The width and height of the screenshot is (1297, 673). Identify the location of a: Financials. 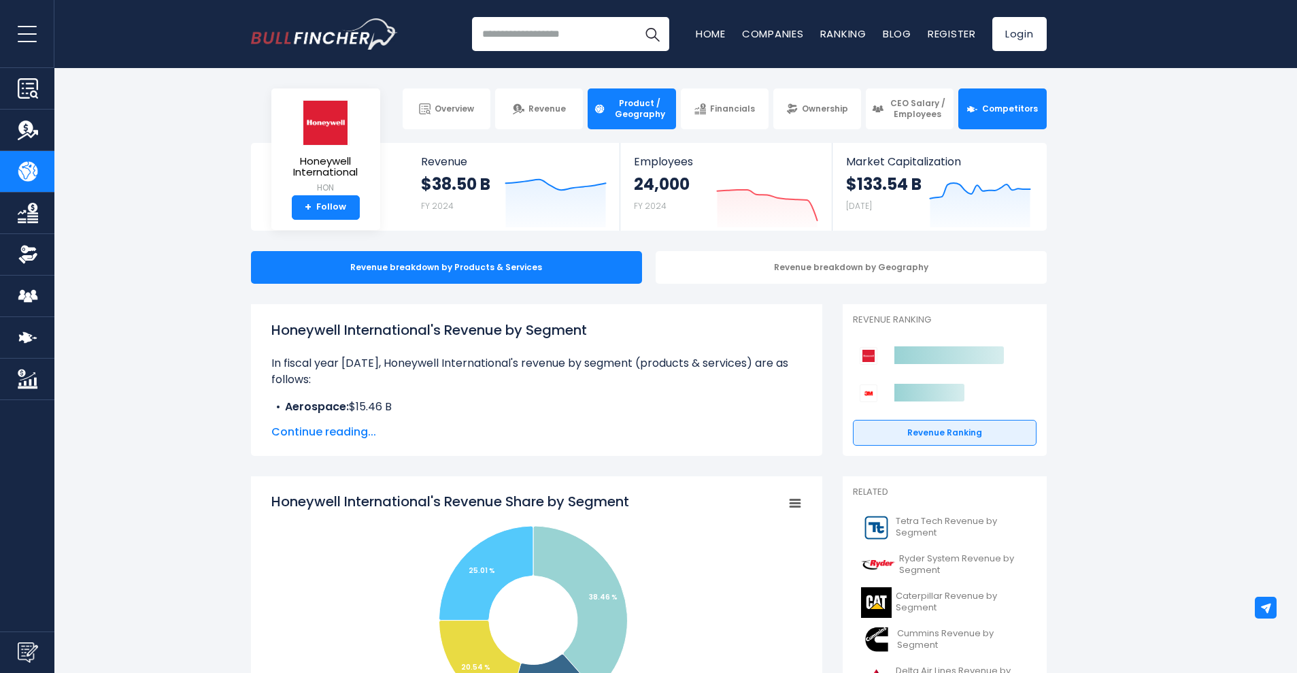
(724, 109).